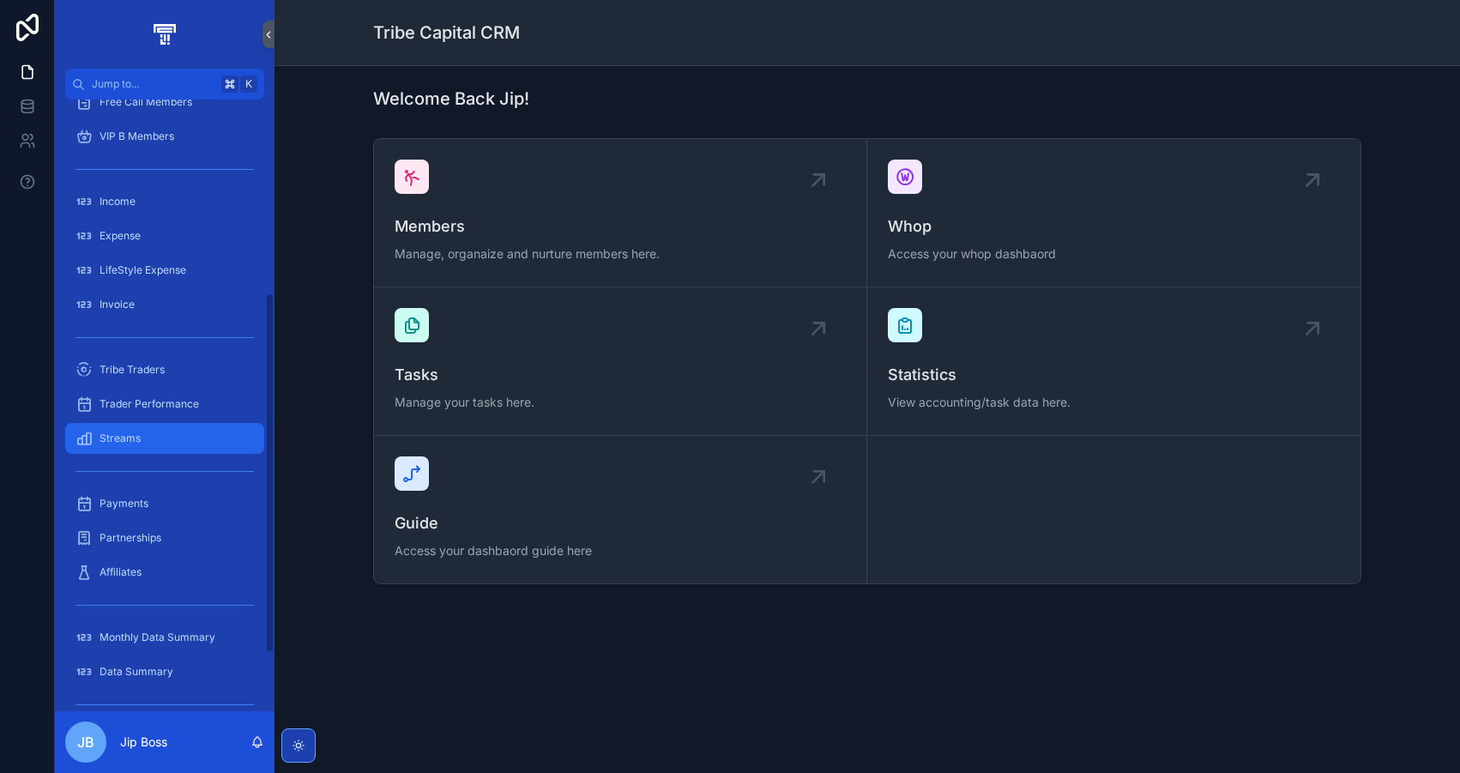 The width and height of the screenshot is (1460, 773). I want to click on span: Payments, so click(124, 504).